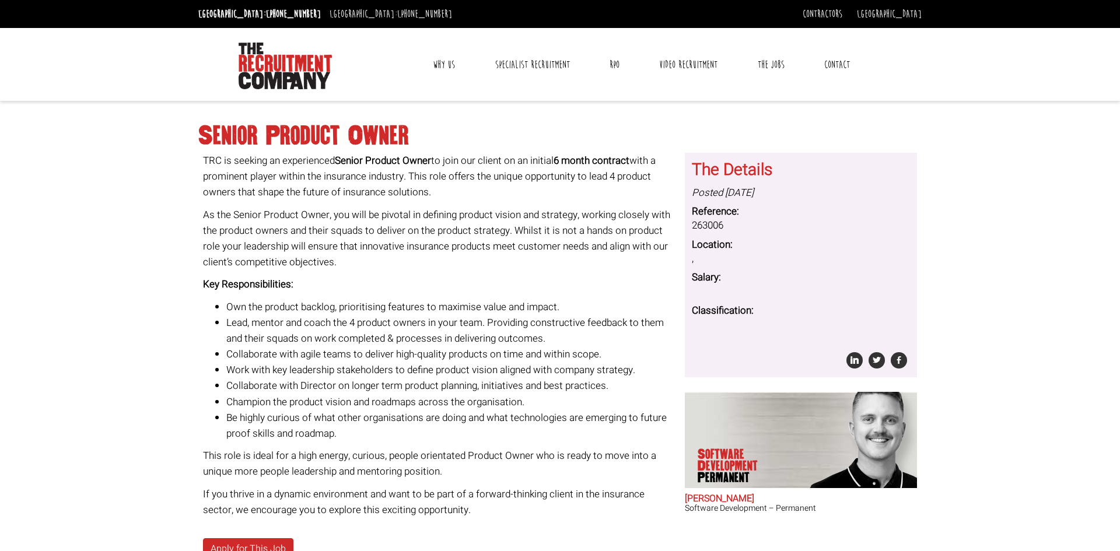  What do you see at coordinates (688, 65) in the screenshot?
I see `a: Video Recruitment` at bounding box center [688, 65].